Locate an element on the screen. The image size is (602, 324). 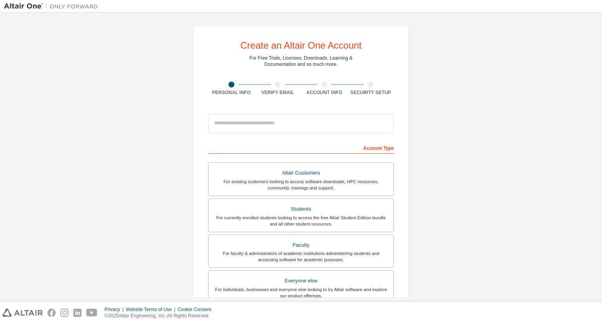
div: Account Info is located at coordinates (324, 93).